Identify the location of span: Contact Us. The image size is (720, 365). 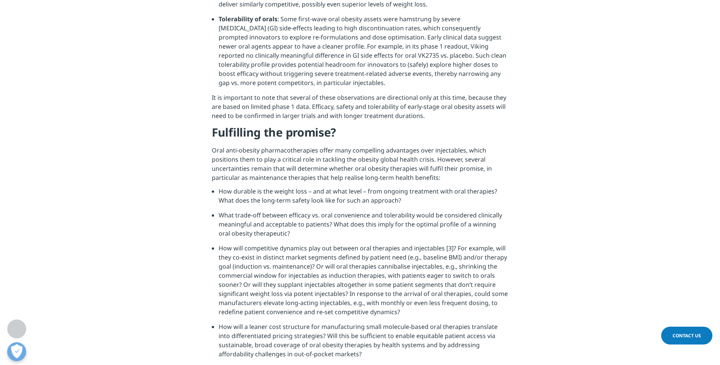
(687, 336).